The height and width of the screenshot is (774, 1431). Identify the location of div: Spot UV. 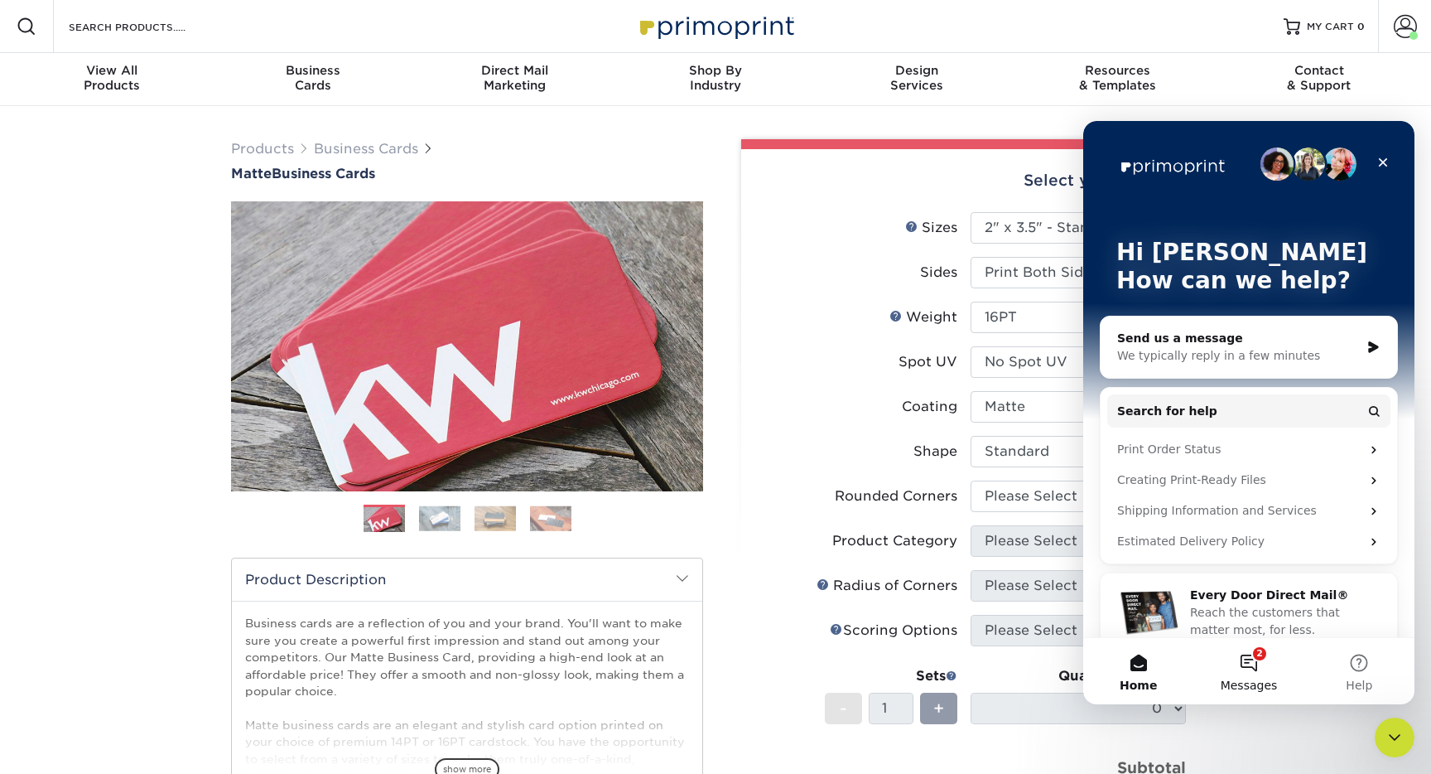
(928, 362).